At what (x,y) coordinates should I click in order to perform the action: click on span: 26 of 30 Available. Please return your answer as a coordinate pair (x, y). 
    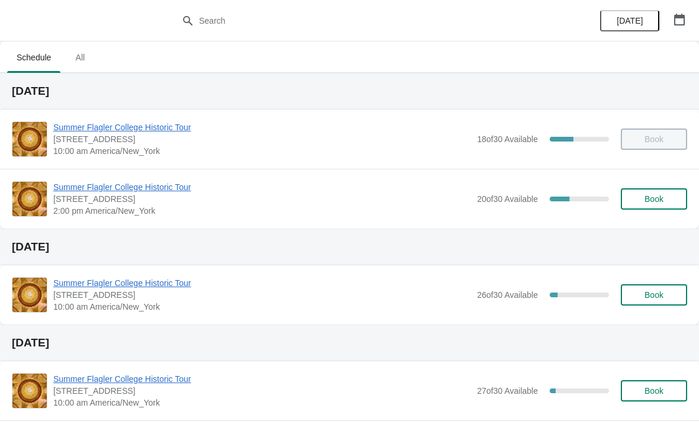
    Looking at the image, I should click on (507, 295).